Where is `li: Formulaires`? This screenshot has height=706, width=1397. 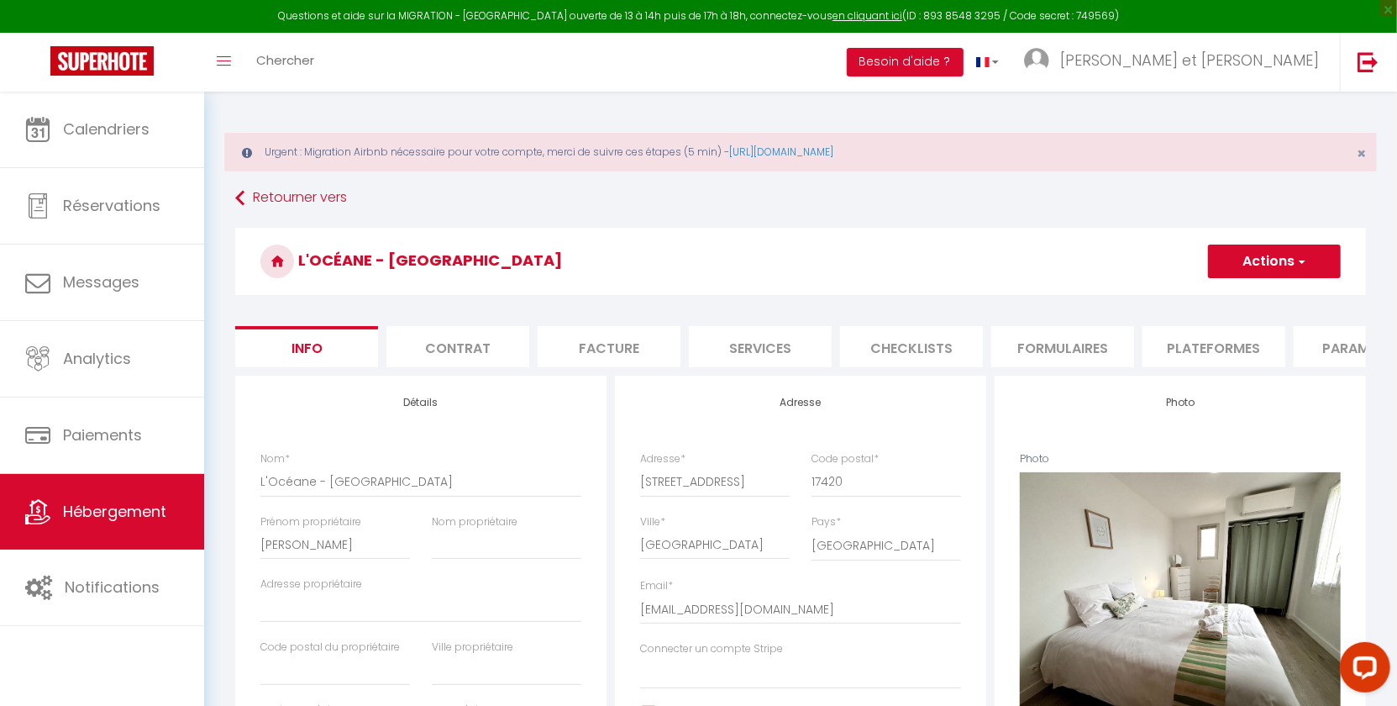
li: Formulaires is located at coordinates (1063, 346).